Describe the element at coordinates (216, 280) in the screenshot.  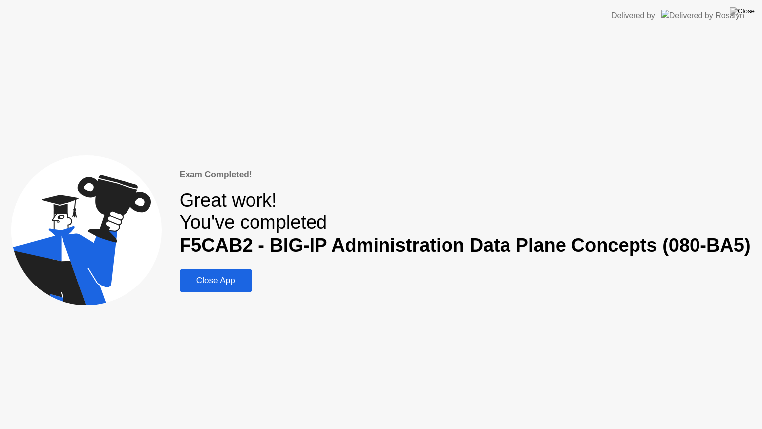
I see `button: Close App` at that location.